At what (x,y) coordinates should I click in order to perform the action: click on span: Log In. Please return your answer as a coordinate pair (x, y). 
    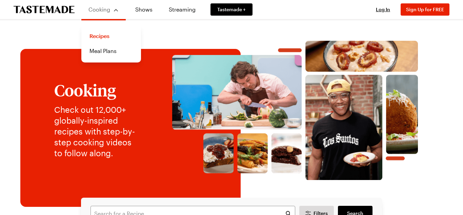
    Looking at the image, I should click on (383, 9).